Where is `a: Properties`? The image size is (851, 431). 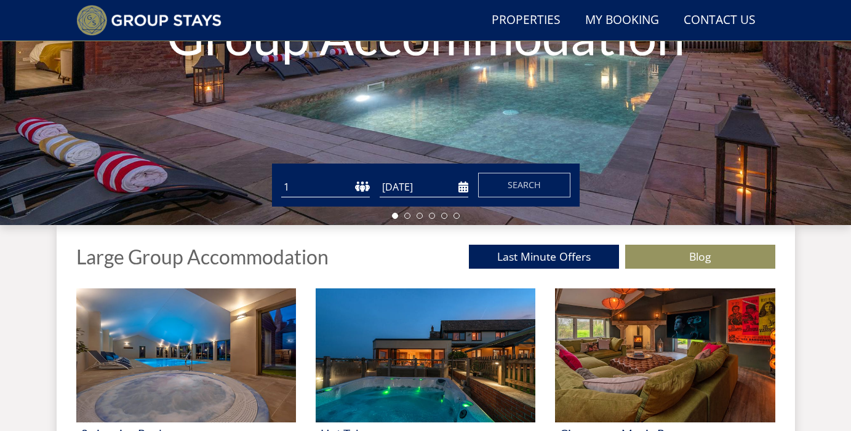 a: Properties is located at coordinates (526, 20).